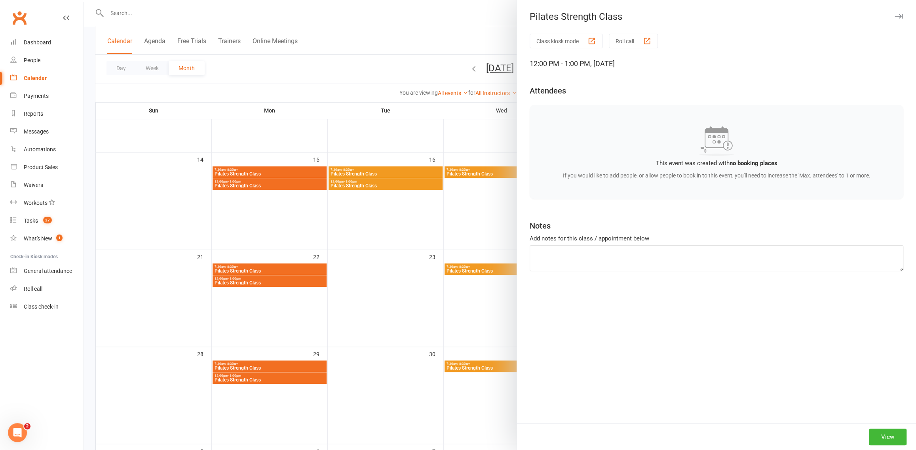 This screenshot has width=916, height=450. What do you see at coordinates (37, 42) in the screenshot?
I see `div: Dashboard` at bounding box center [37, 42].